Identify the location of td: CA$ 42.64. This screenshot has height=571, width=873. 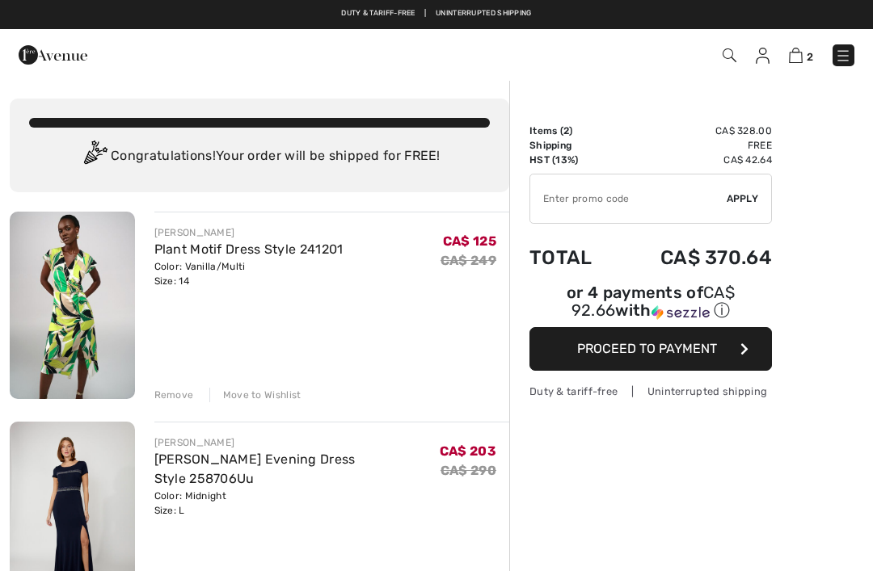
(694, 160).